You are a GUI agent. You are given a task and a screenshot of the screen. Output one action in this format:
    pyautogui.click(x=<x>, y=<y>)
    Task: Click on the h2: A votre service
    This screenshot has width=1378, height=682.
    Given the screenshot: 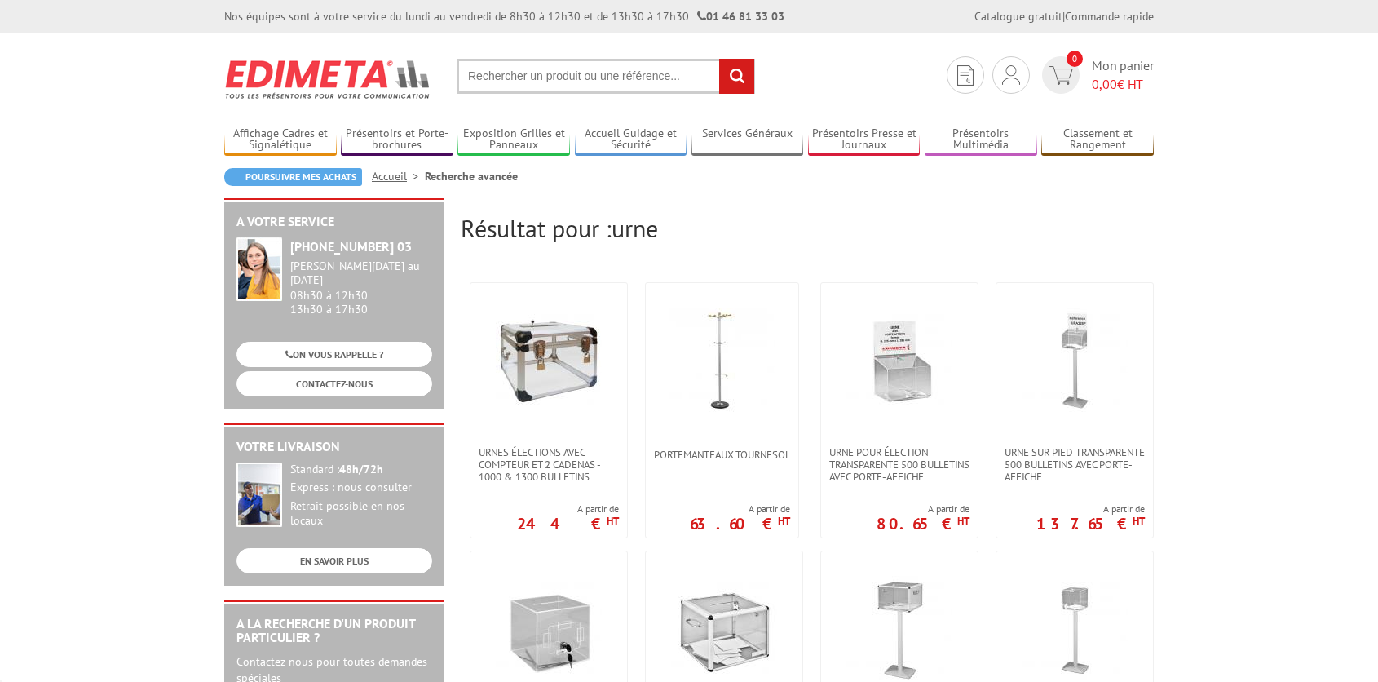 What is the action you would take?
    pyautogui.click(x=334, y=222)
    